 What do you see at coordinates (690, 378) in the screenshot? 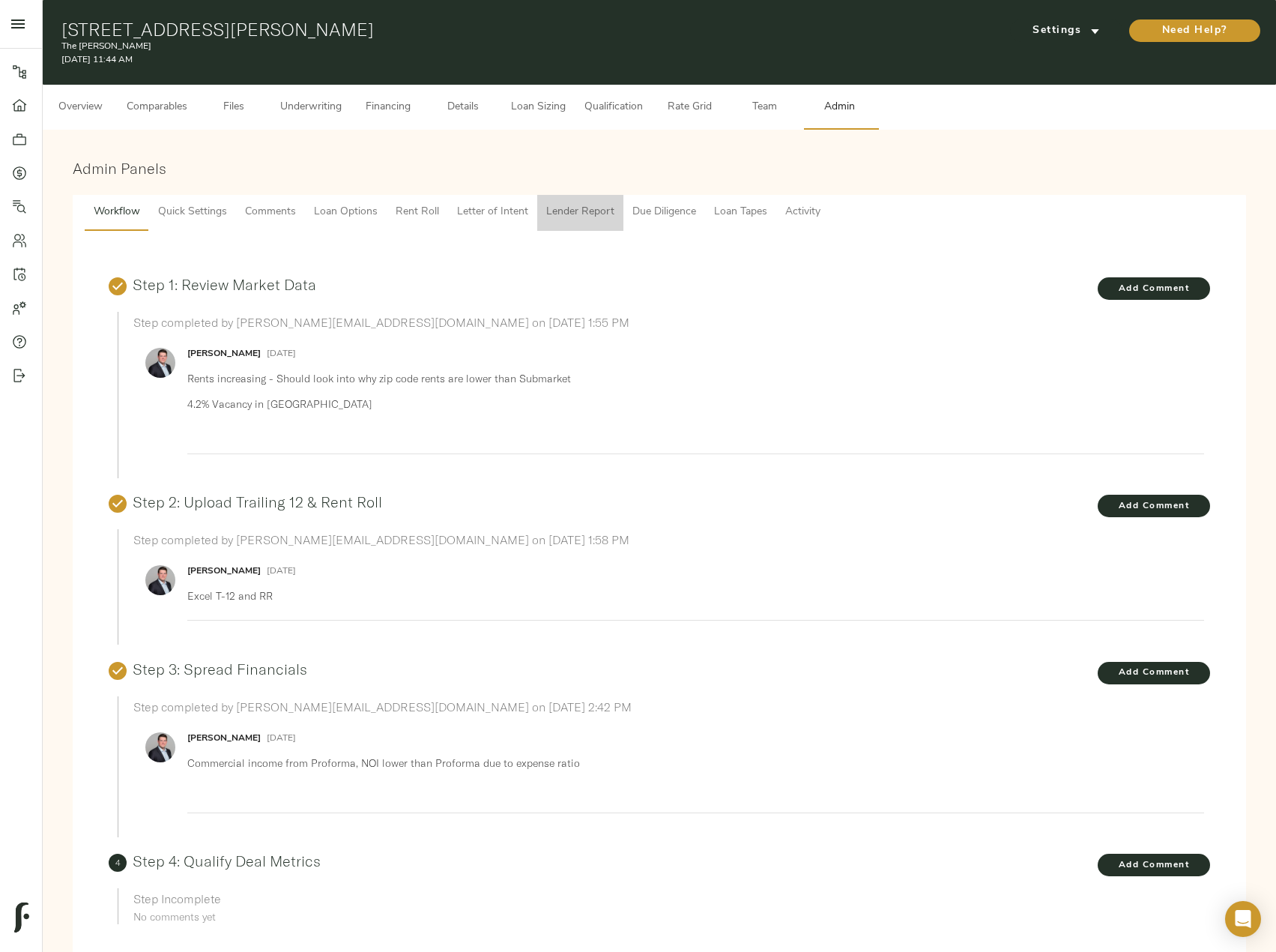
I see `p: Rents increasing - Should look into why zip code rents are lower than Submarket` at bounding box center [690, 378].